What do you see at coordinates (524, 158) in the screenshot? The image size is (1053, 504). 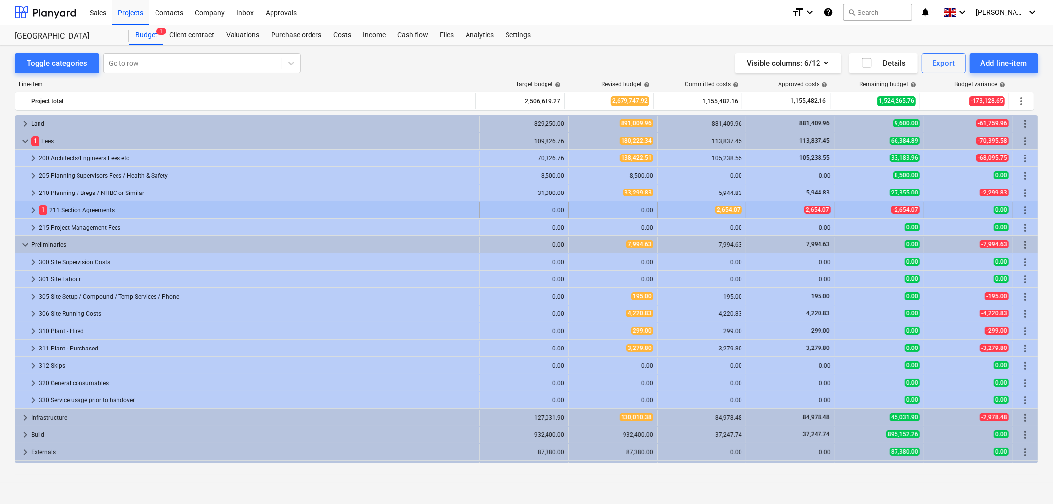 I see `div: 70,326.76` at bounding box center [524, 158].